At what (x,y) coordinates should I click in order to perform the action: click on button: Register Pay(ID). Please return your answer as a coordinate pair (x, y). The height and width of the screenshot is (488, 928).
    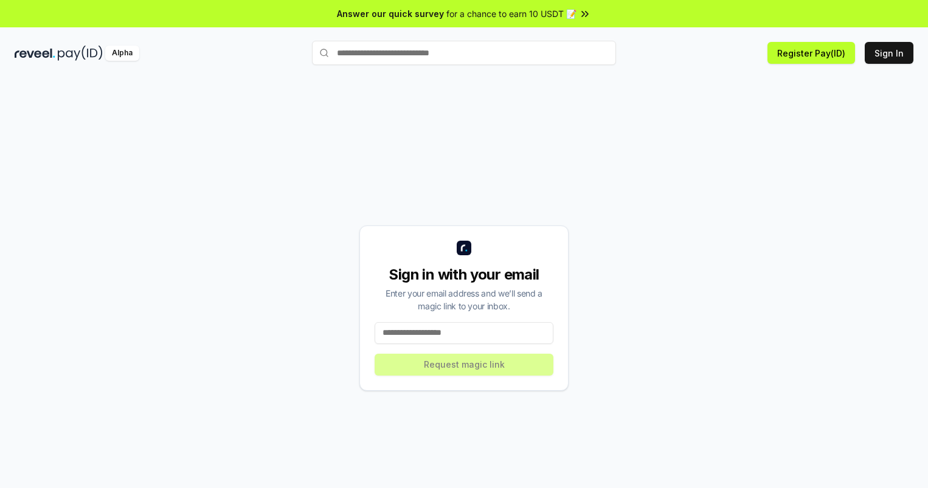
    Looking at the image, I should click on (811, 53).